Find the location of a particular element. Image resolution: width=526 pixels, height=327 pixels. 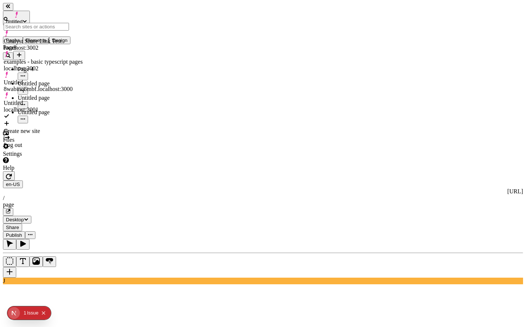

div: examples - basic typescript pages is located at coordinates (43, 62).